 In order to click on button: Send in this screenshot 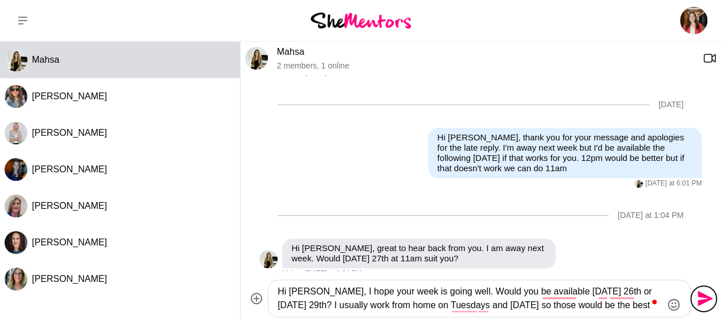, I will do `click(703, 298)`.